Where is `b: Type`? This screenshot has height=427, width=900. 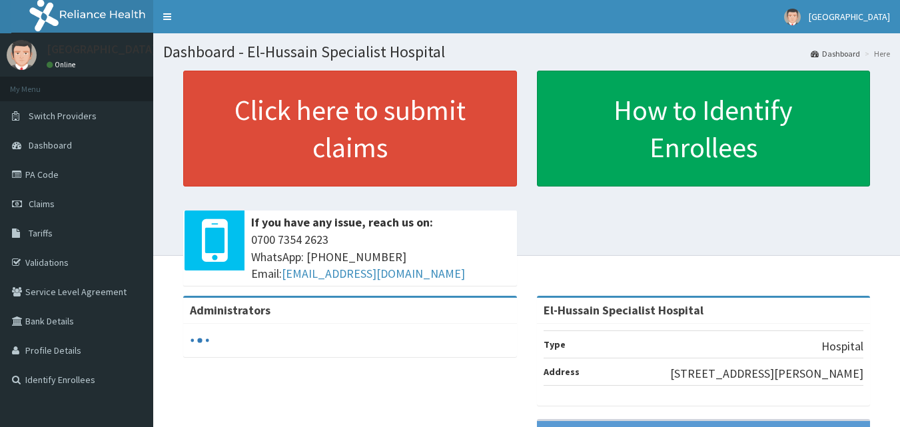
b: Type is located at coordinates (554, 344).